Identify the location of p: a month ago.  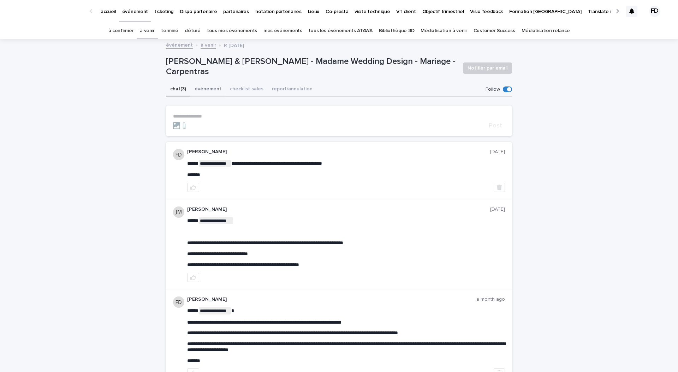
(491, 300).